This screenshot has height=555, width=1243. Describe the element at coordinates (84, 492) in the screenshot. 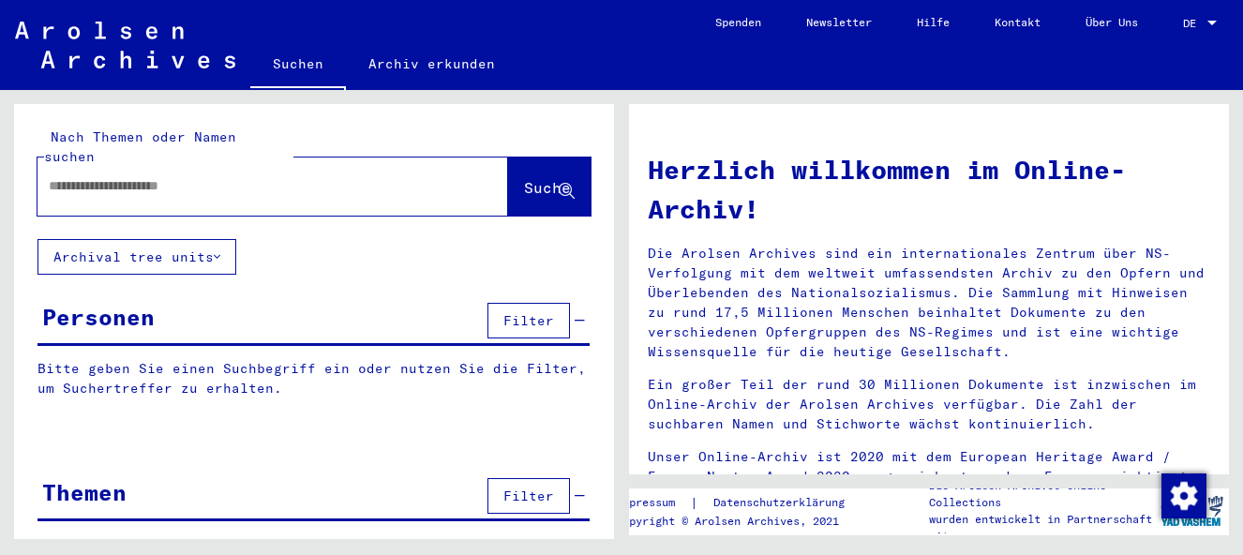

I see `div: Themen` at that location.